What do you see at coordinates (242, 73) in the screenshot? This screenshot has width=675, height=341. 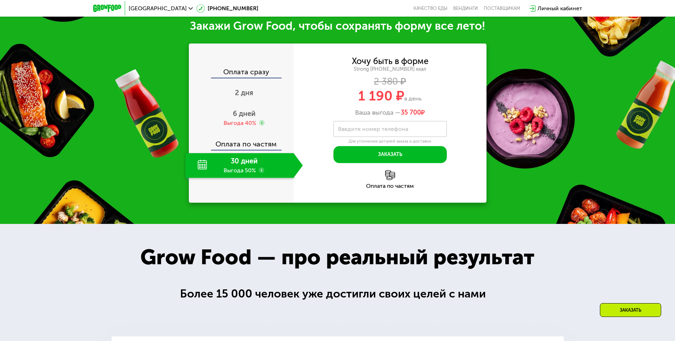 I see `div: Оплата сразу` at bounding box center [242, 73].